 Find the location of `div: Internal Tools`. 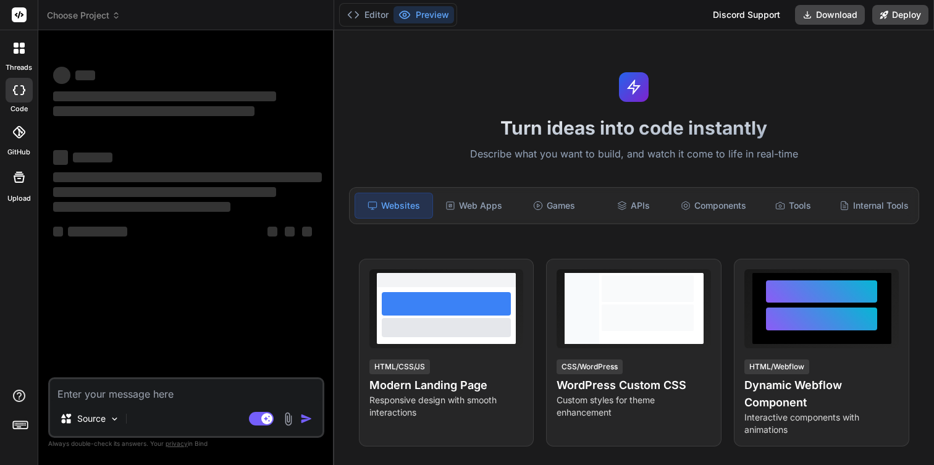

div: Internal Tools is located at coordinates (875, 206).